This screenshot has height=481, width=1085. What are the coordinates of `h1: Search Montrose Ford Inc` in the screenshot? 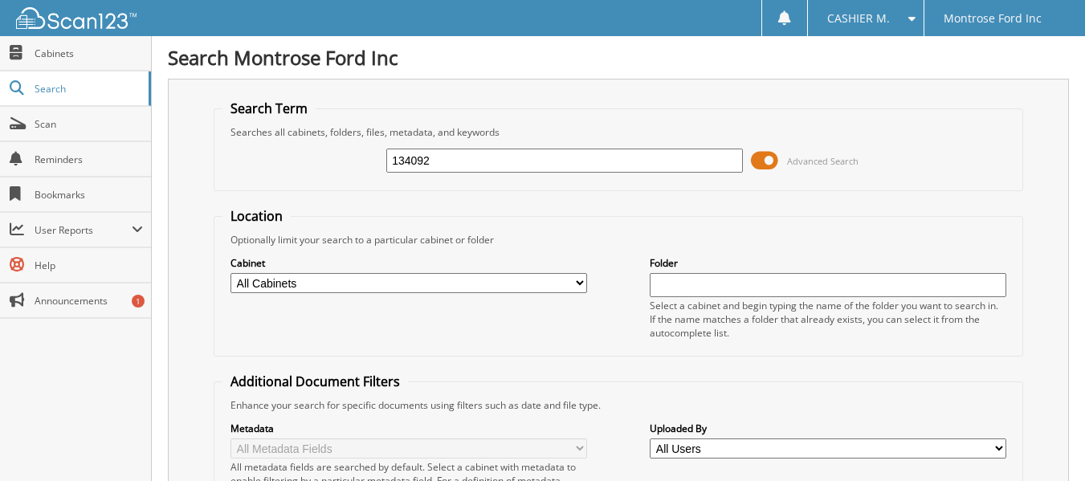 It's located at (618, 57).